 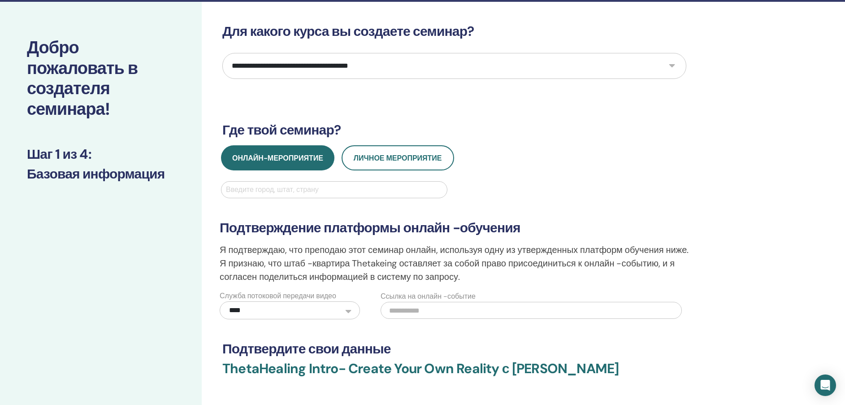 I want to click on button: Личное мероприятие, so click(x=398, y=158).